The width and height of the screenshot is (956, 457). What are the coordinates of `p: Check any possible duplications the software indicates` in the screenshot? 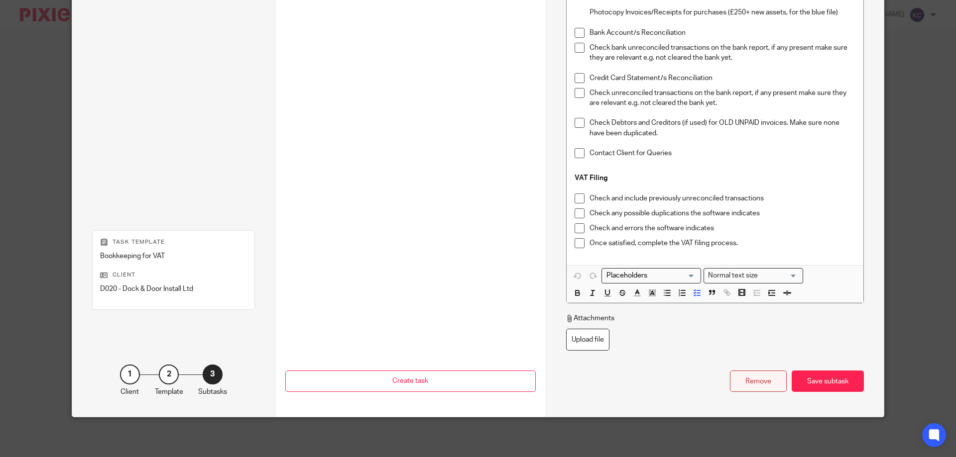 It's located at (722, 214).